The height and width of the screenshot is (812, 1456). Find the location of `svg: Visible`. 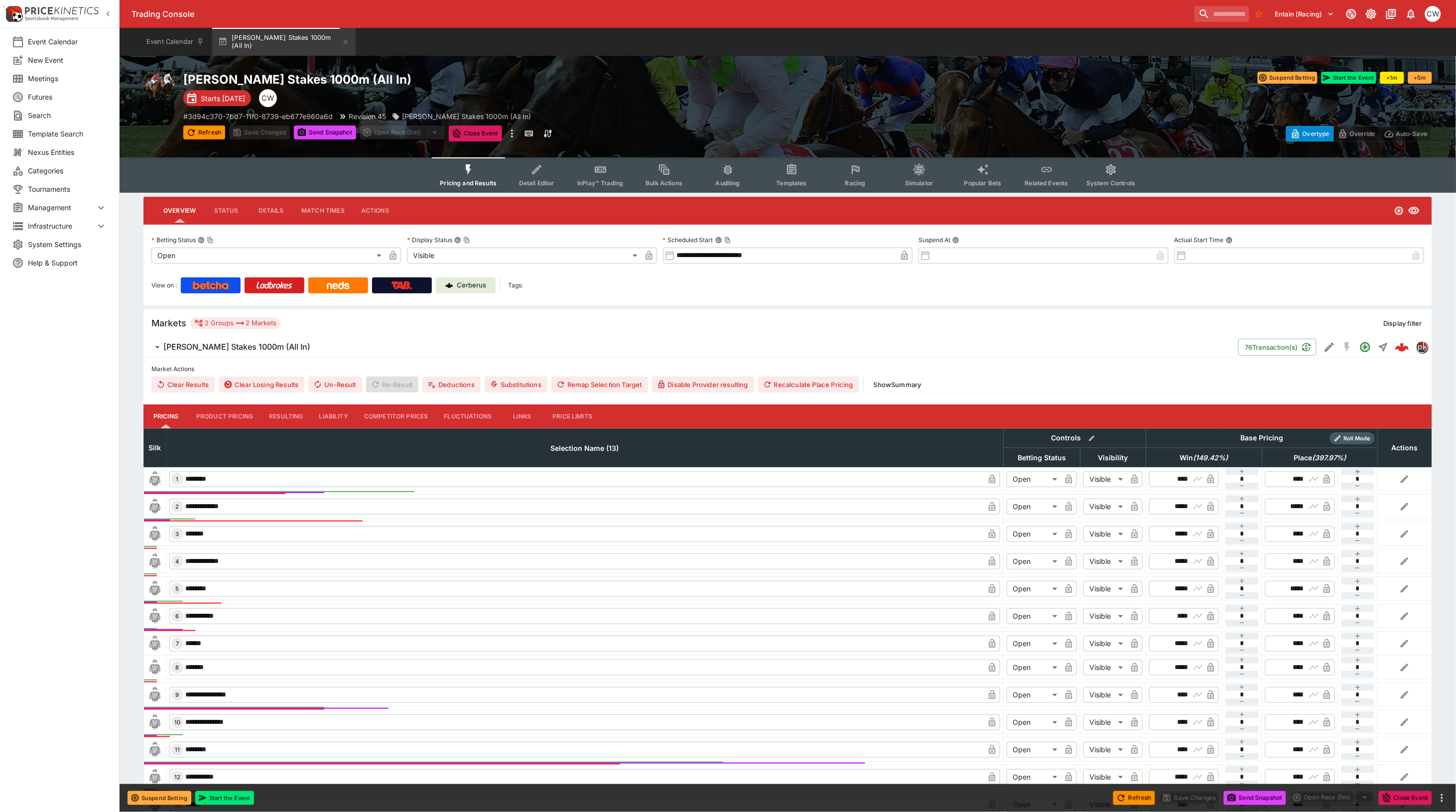

svg: Visible is located at coordinates (1415, 211).